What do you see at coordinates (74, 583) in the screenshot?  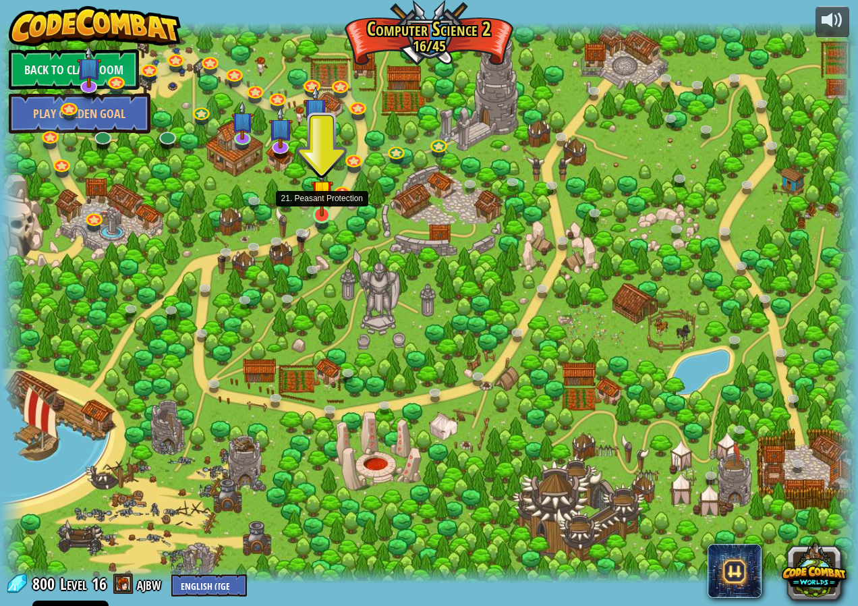 I see `span: Level` at bounding box center [74, 583].